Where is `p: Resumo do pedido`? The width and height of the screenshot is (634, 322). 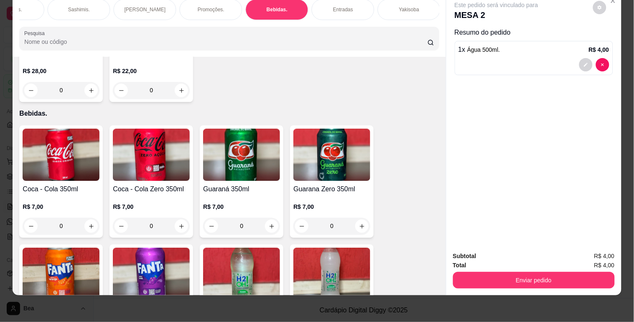 p: Resumo do pedido is located at coordinates (534, 33).